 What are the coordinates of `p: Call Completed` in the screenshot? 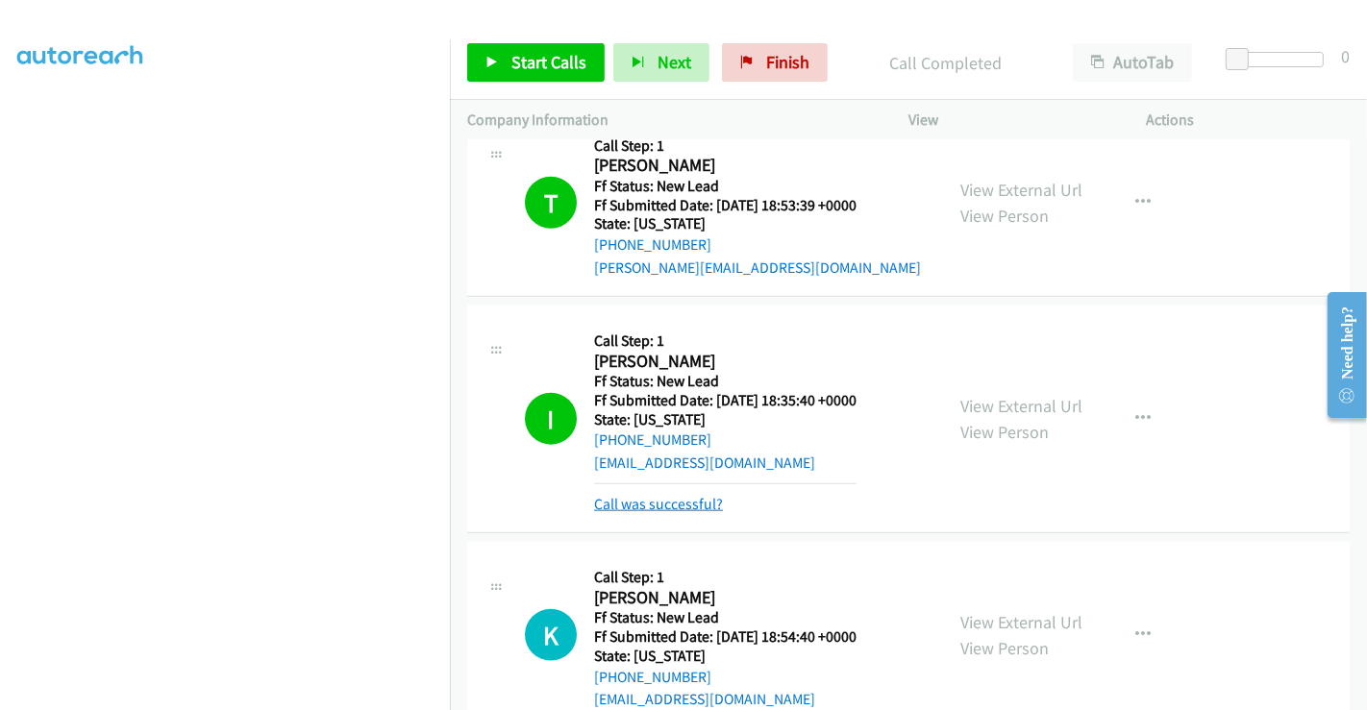 It's located at (946, 62).